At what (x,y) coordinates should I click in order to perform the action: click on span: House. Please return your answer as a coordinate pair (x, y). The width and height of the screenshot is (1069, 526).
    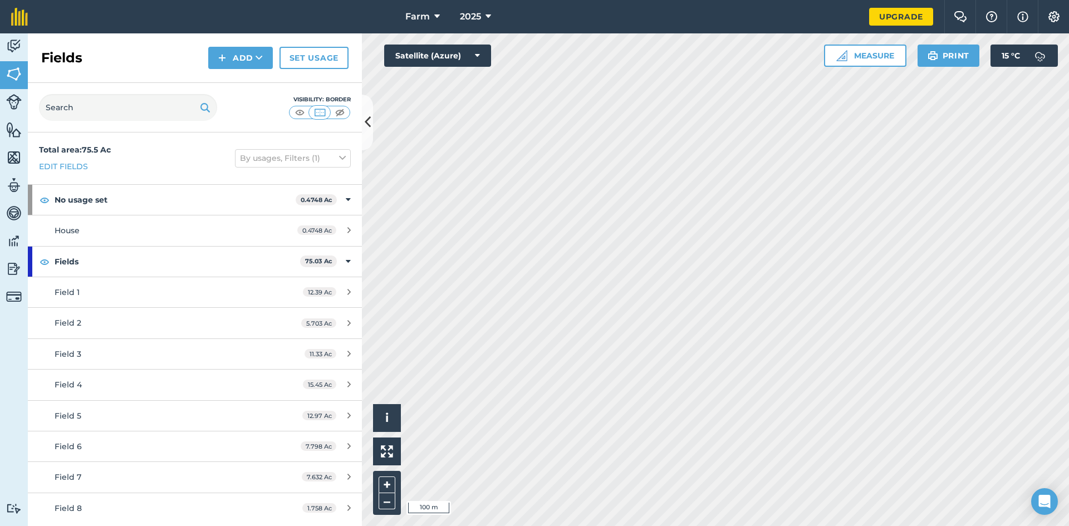
    Looking at the image, I should click on (67, 231).